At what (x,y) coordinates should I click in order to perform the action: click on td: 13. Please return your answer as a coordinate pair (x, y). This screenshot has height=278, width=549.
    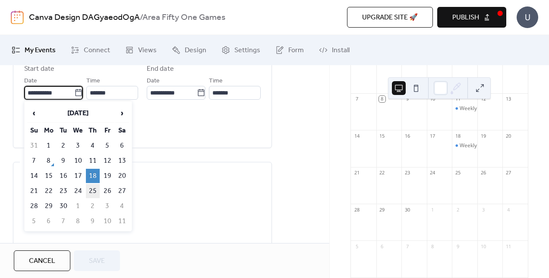
    Looking at the image, I should click on (122, 161).